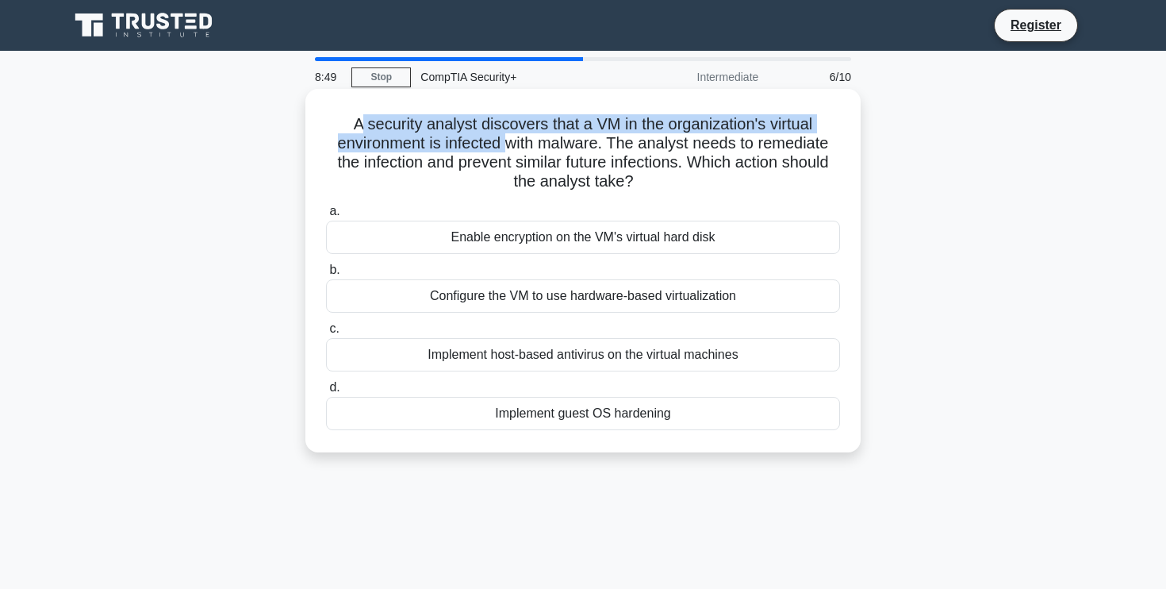 The height and width of the screenshot is (589, 1166). Describe the element at coordinates (334, 328) in the screenshot. I see `span: c.` at that location.